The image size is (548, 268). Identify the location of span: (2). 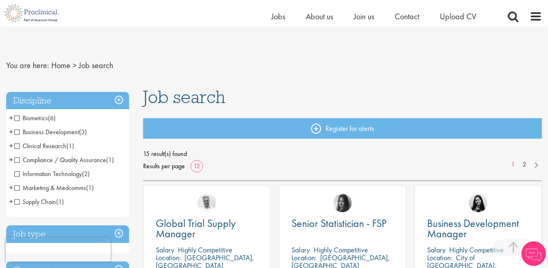
(86, 173).